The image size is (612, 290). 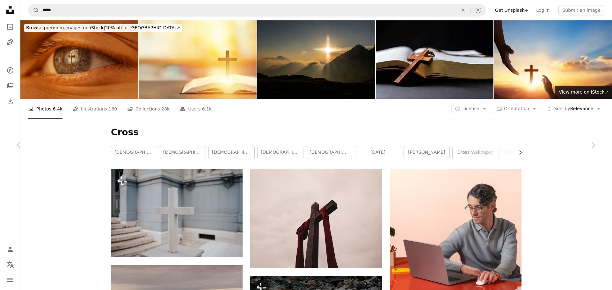 What do you see at coordinates (316, 219) in the screenshot?
I see `img: low angle view of cross with red garment` at bounding box center [316, 219].